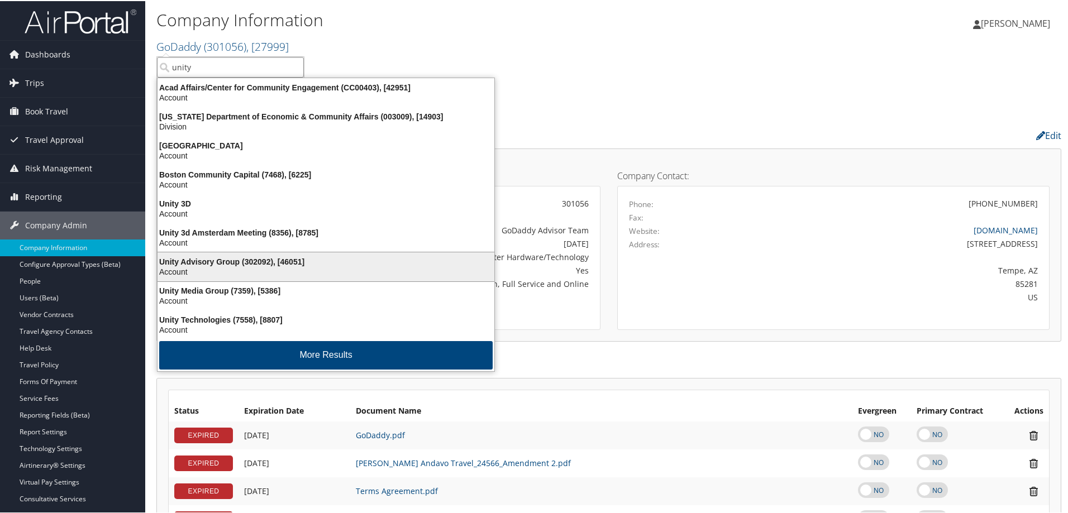  Describe the element at coordinates (644, 244) in the screenshot. I see `label: Address:` at that location.